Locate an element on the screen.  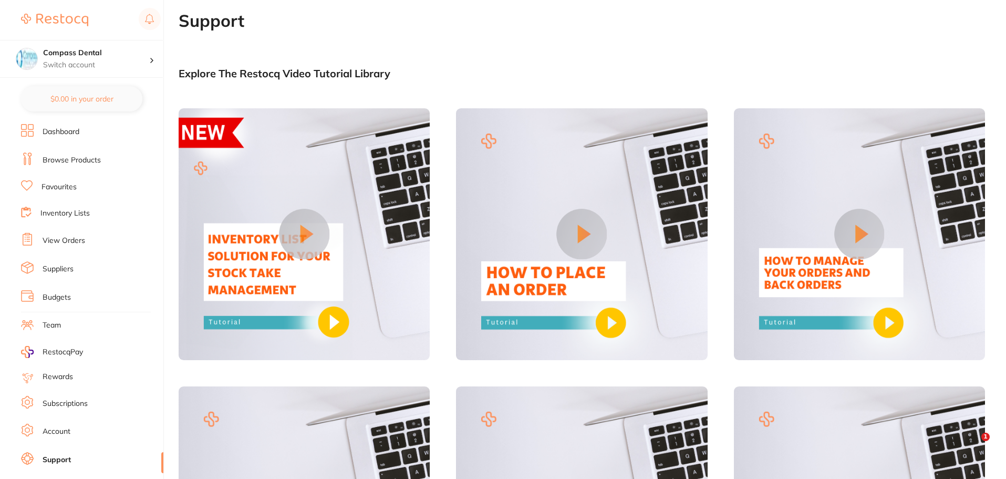
a: Account is located at coordinates (56, 431).